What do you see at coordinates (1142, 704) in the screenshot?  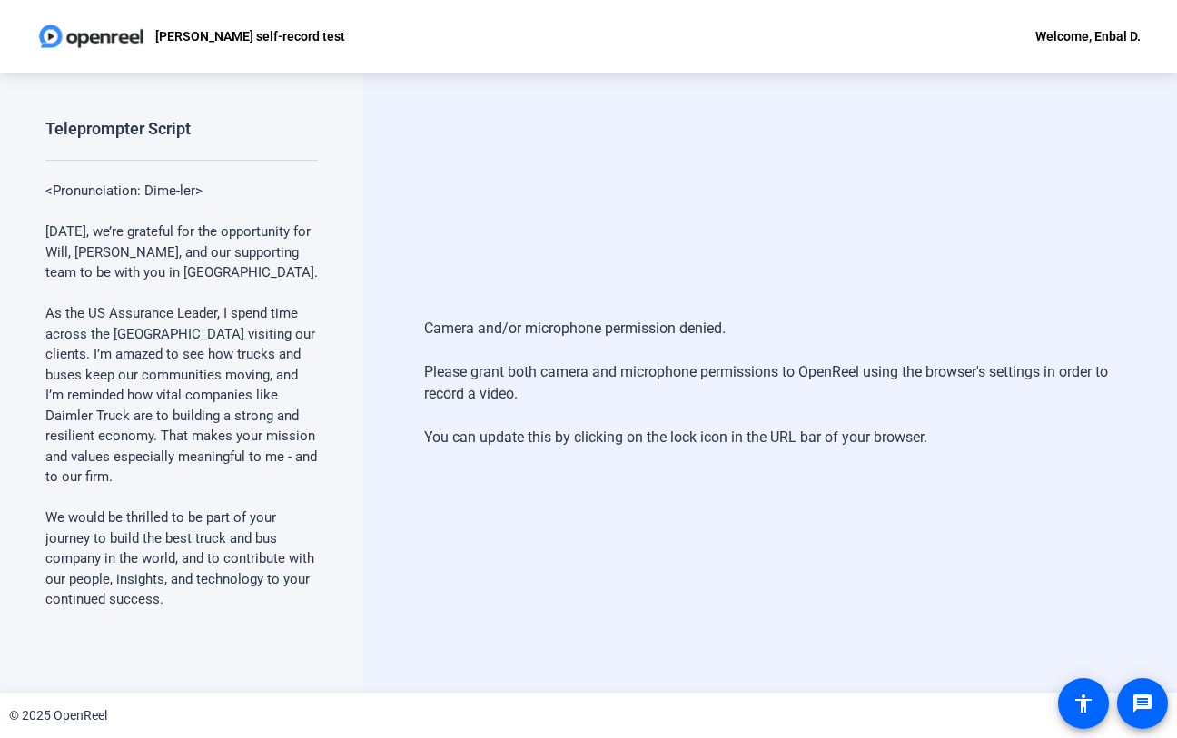 I see `mat-icon: message` at bounding box center [1142, 704].